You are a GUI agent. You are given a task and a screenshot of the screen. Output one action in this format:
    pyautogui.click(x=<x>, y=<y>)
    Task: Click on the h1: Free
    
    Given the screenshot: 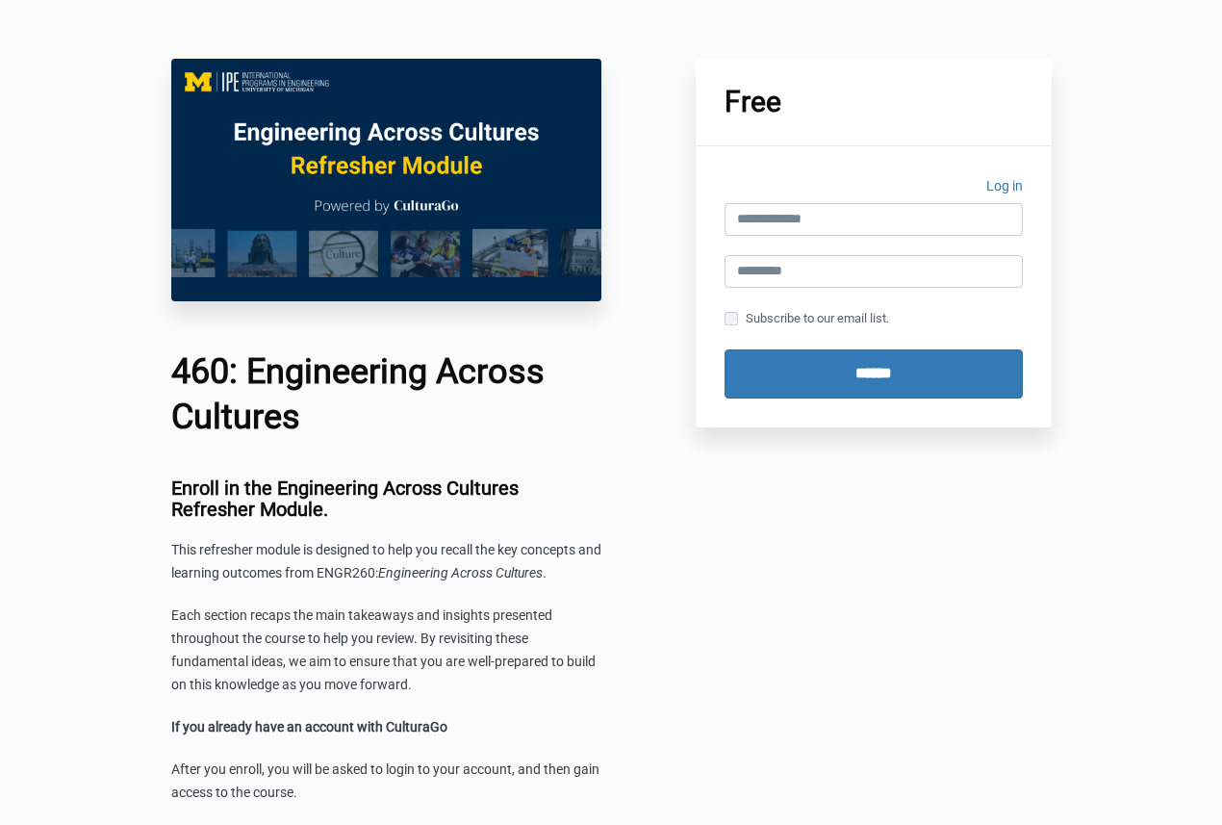 What is the action you would take?
    pyautogui.click(x=874, y=102)
    